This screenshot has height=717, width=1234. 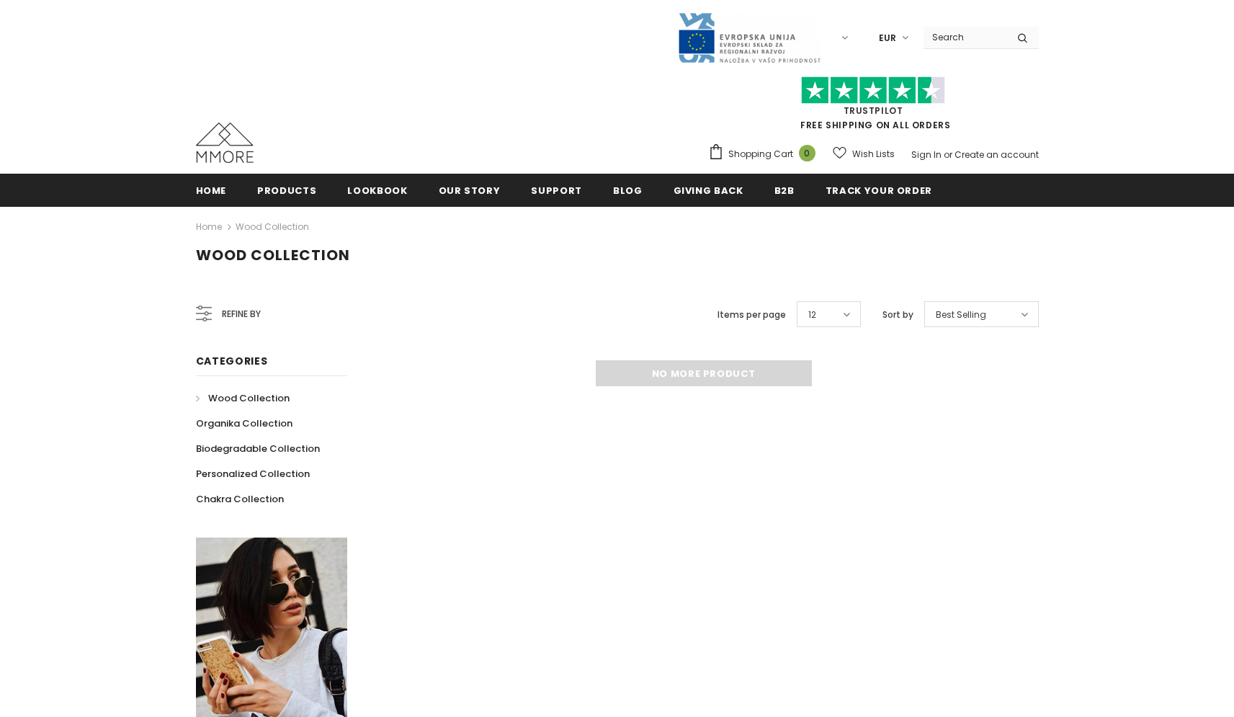 I want to click on span: Refine by, so click(x=241, y=314).